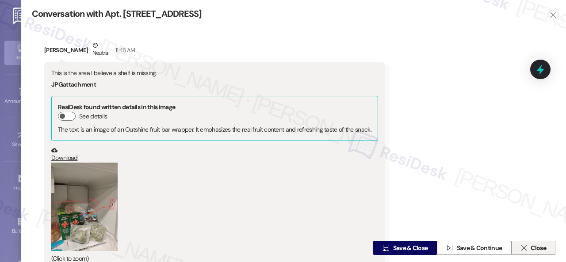 This screenshot has height=262, width=566. I want to click on span: Close, so click(538, 248).